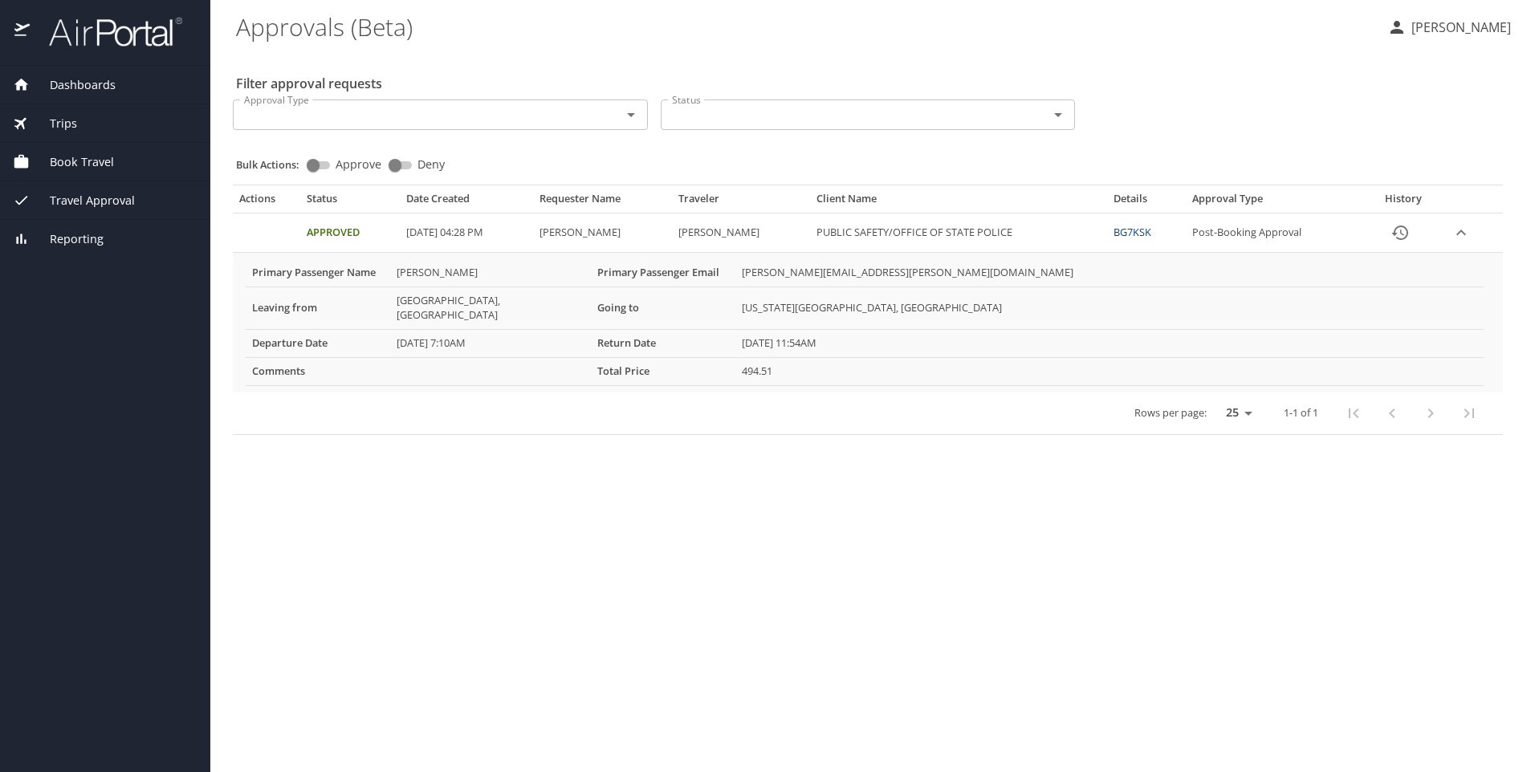 Image resolution: width=1535 pixels, height=772 pixels. What do you see at coordinates (1402, 202) in the screenshot?
I see `th: History` at bounding box center [1402, 202].